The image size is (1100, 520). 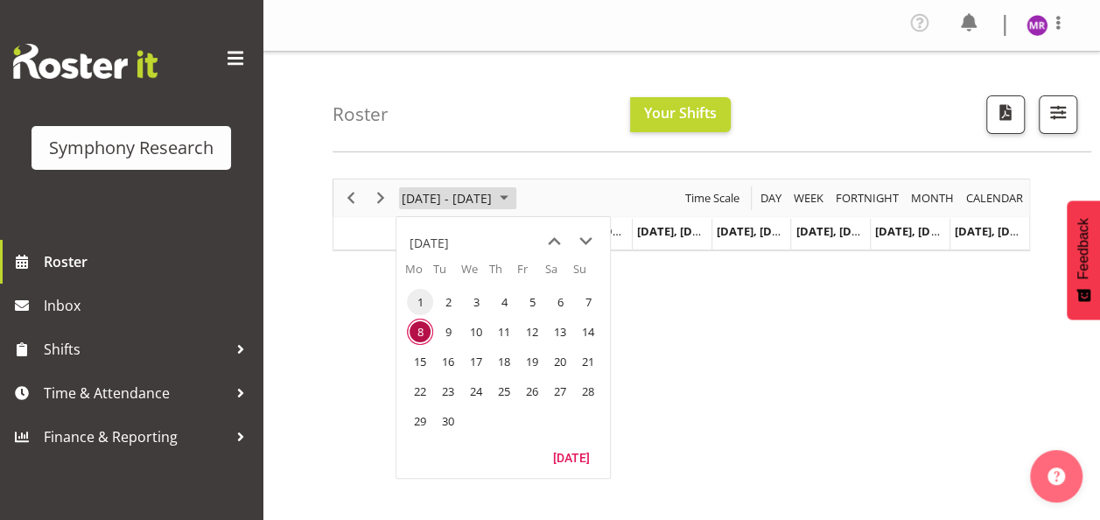 What do you see at coordinates (532, 361) in the screenshot?
I see `span: Friday, September 19, 2025` at bounding box center [532, 361].